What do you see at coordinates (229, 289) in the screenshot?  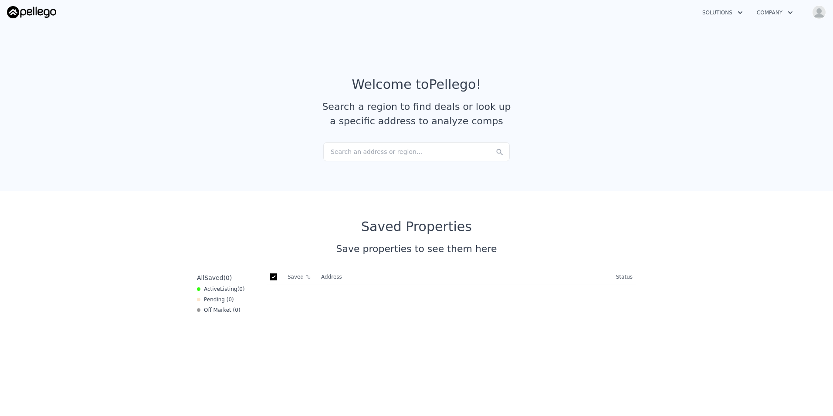 I see `span: Listing` at bounding box center [229, 289].